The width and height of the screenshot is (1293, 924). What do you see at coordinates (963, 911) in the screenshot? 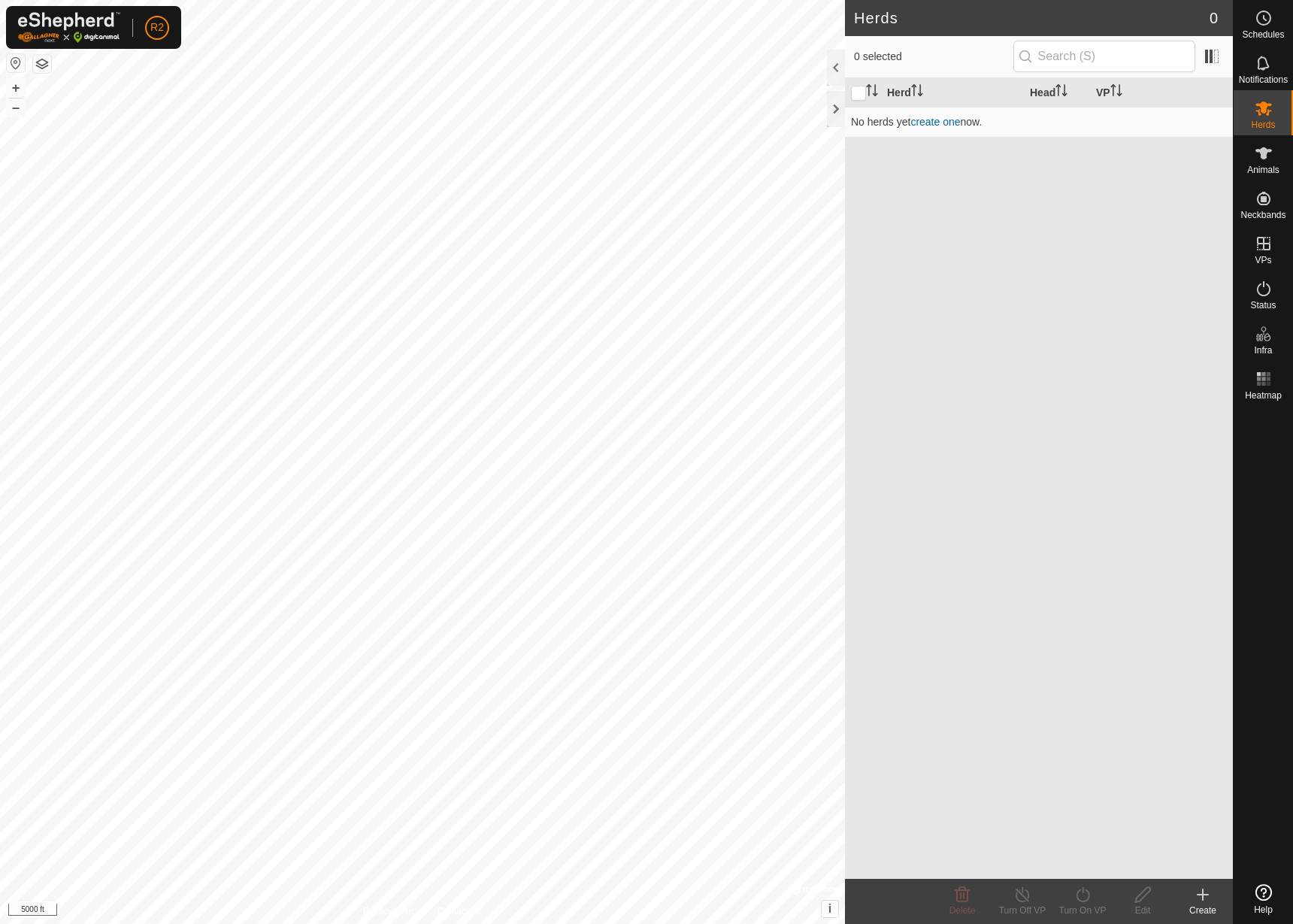
I see `span: Delete` at bounding box center [963, 911].